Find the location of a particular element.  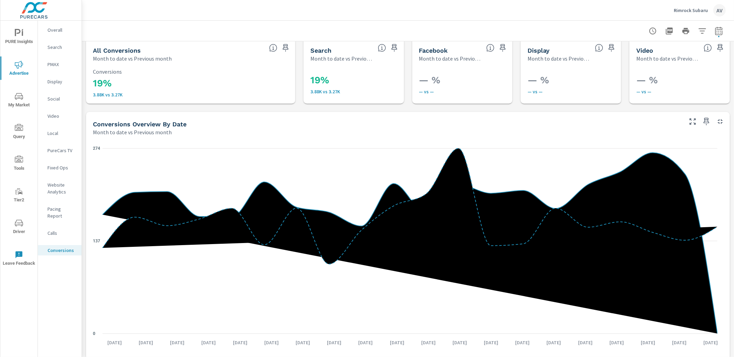

p: PMAX is located at coordinates (62, 64).